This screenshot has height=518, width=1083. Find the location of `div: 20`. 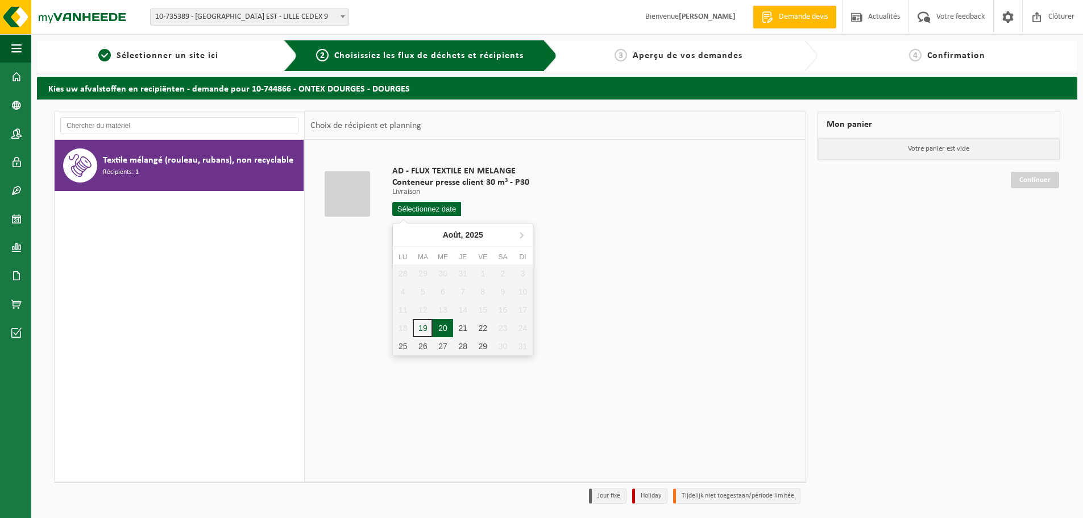

div: 20 is located at coordinates (442, 328).